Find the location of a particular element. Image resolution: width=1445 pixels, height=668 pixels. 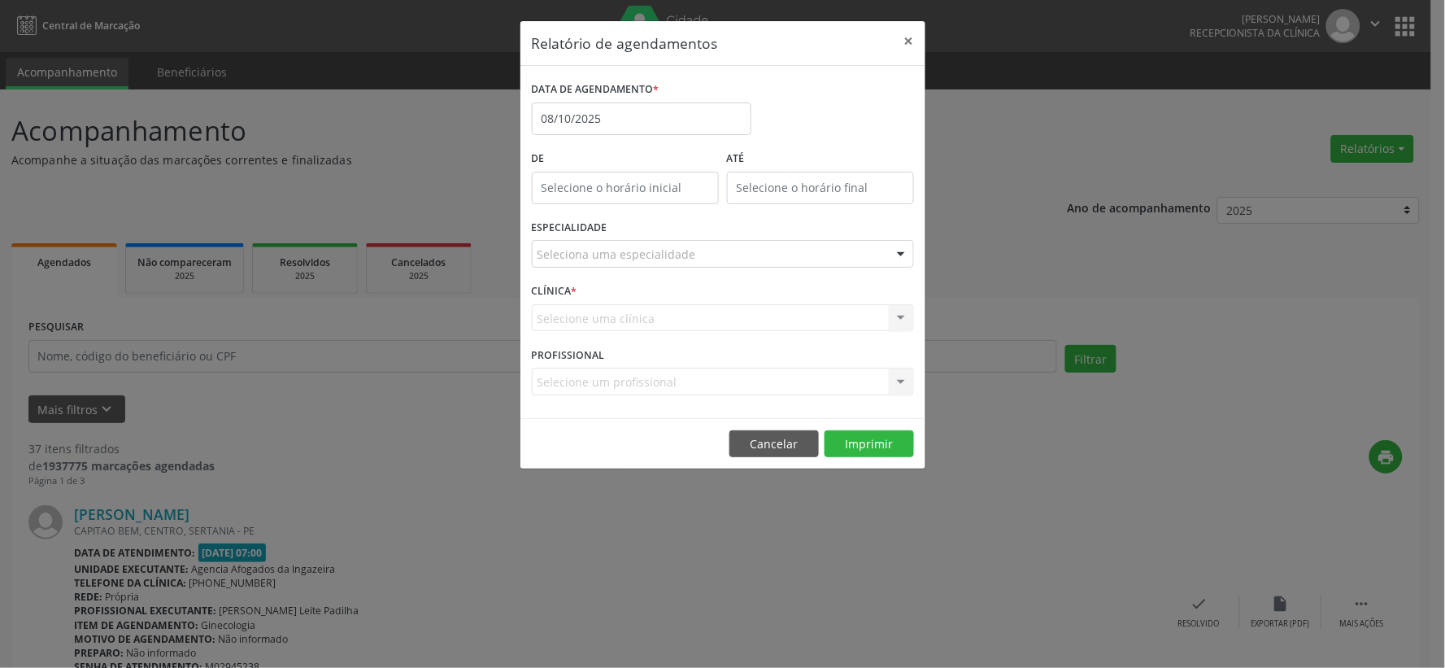

label: CLÍNICA is located at coordinates (555, 291).